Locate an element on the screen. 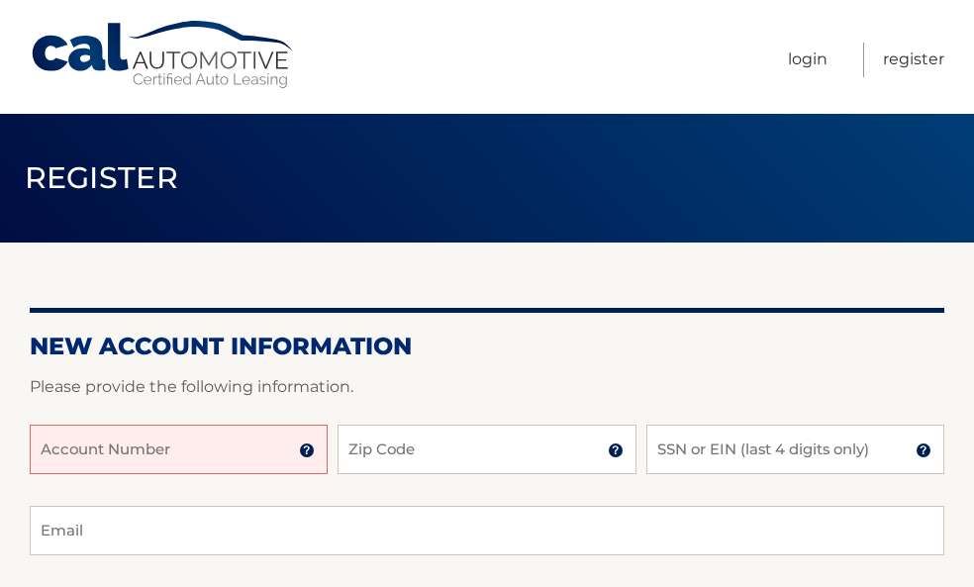  input: SSN or EIN (last 4 digits only) is located at coordinates (795, 449).